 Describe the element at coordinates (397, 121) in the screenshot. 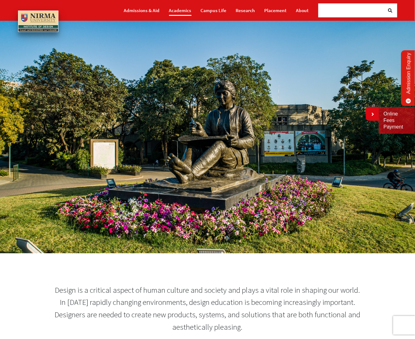

I see `a: Online Fees Payment` at that location.